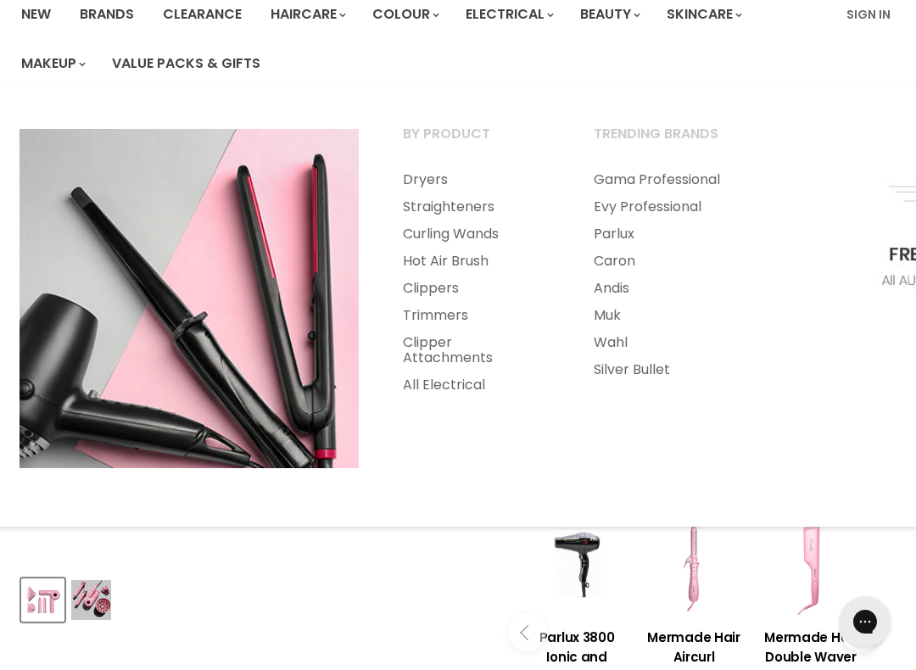 This screenshot has height=670, width=916. What do you see at coordinates (666, 180) in the screenshot?
I see `a: Gama Professional` at bounding box center [666, 180].